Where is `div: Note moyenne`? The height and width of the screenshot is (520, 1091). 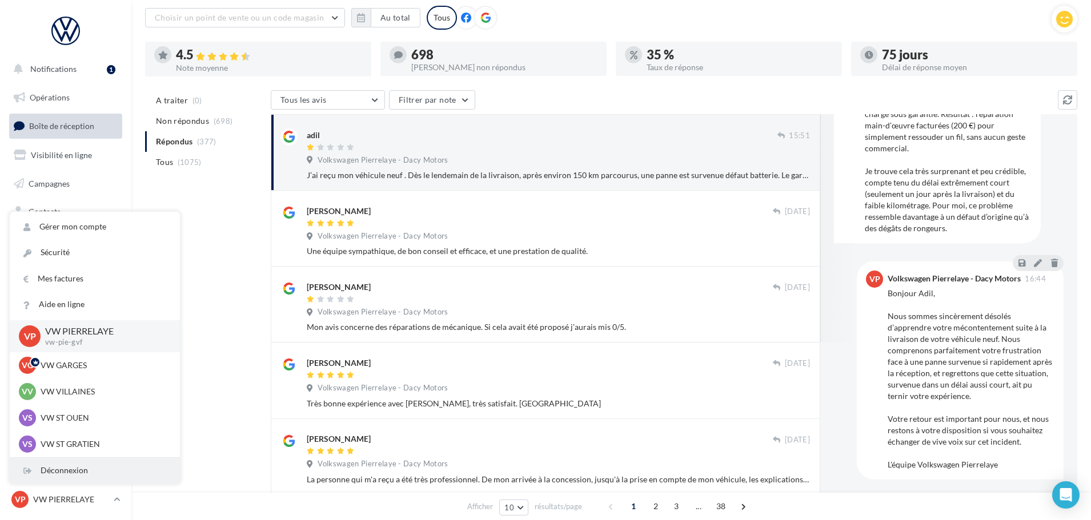 div: Note moyenne is located at coordinates (269, 68).